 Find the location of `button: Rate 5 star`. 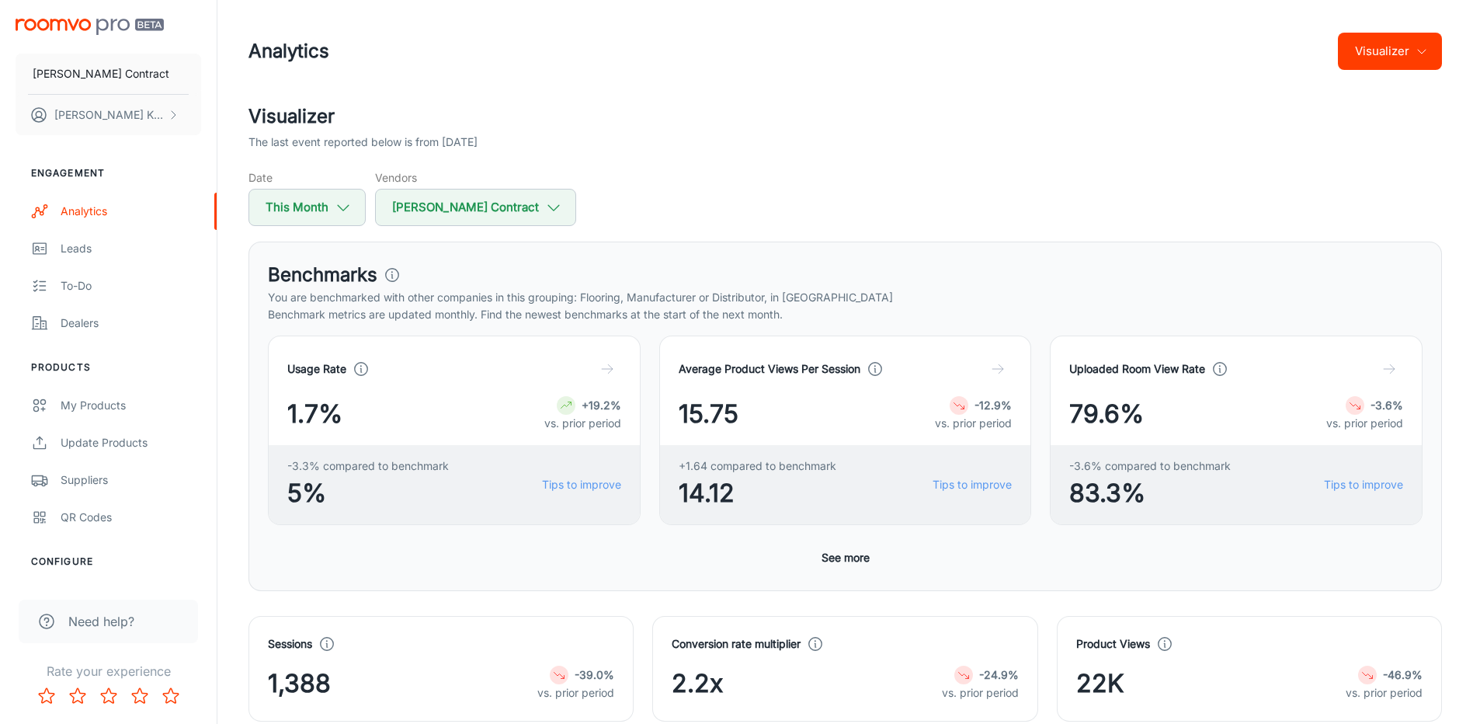

button: Rate 5 star is located at coordinates (171, 696).